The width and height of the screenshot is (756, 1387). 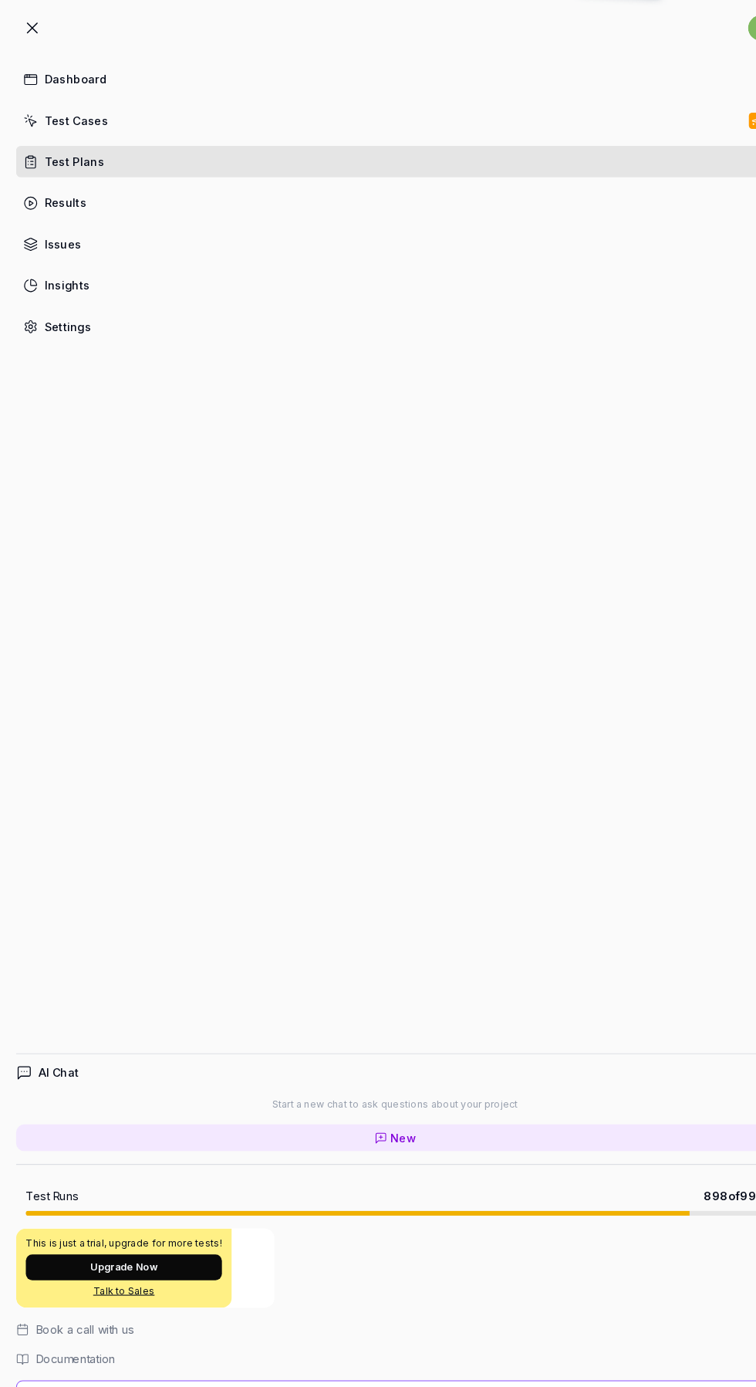 I want to click on span: 898 of 999, so click(x=701, y=1147).